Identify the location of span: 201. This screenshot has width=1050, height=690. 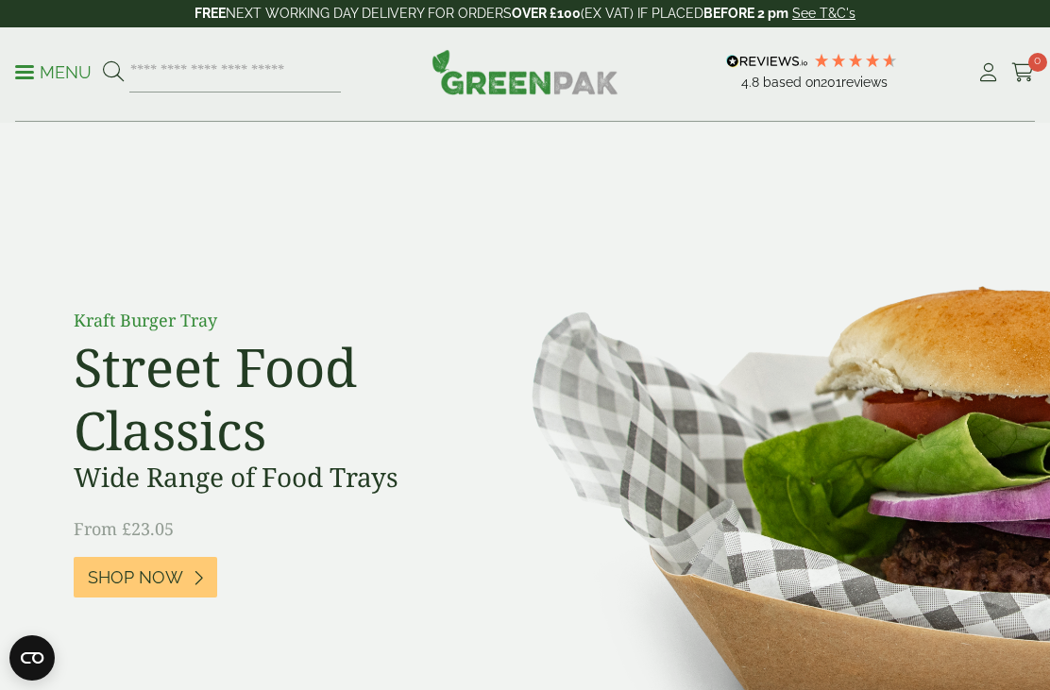
(831, 82).